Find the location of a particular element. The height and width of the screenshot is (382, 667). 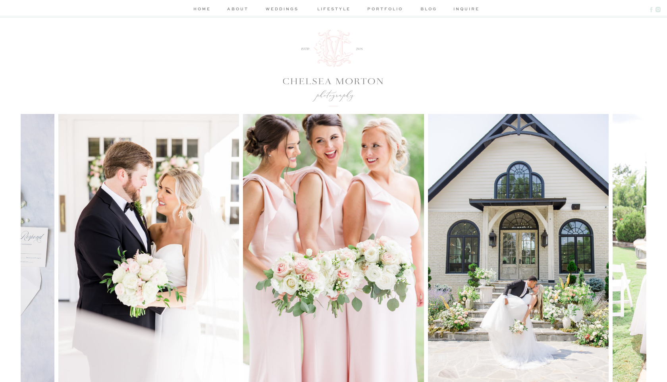

nav: about is located at coordinates (238, 10).